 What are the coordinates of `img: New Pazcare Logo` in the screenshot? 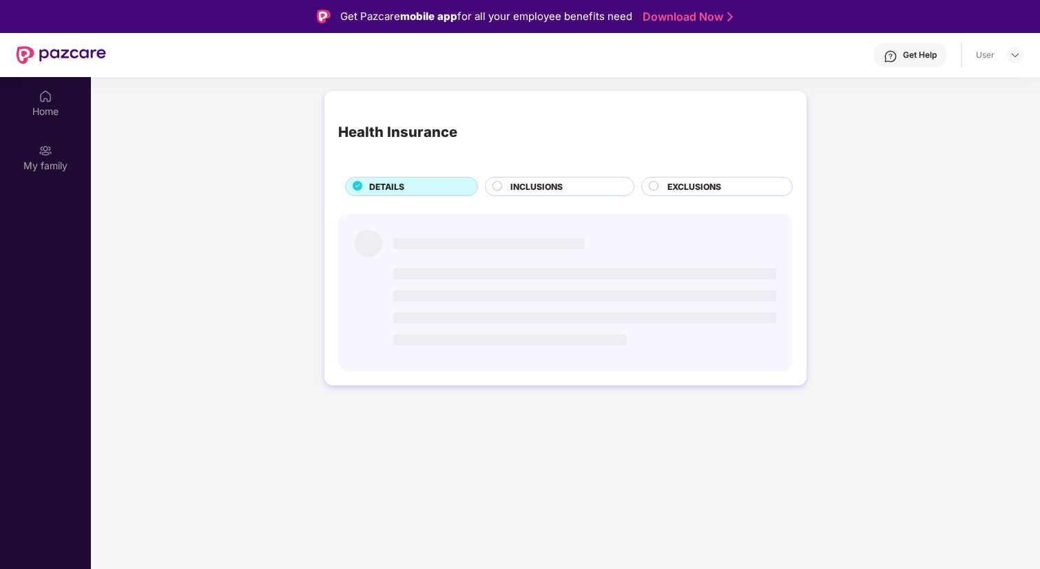 It's located at (61, 55).